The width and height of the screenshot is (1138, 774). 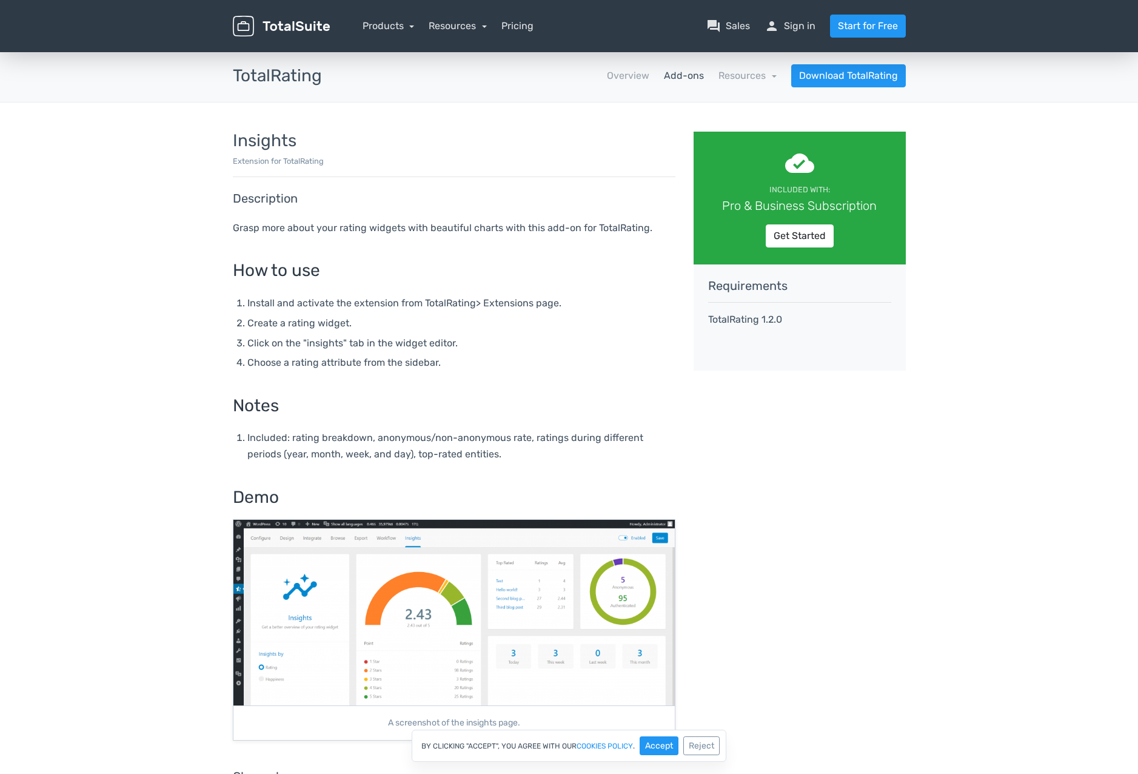 What do you see at coordinates (454, 497) in the screenshot?
I see `h3: Demo` at bounding box center [454, 497].